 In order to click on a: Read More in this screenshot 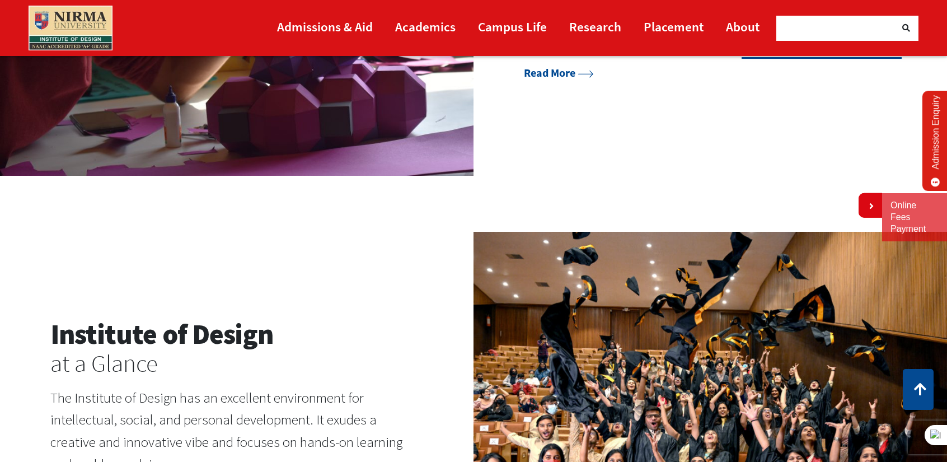, I will do `click(559, 72)`.